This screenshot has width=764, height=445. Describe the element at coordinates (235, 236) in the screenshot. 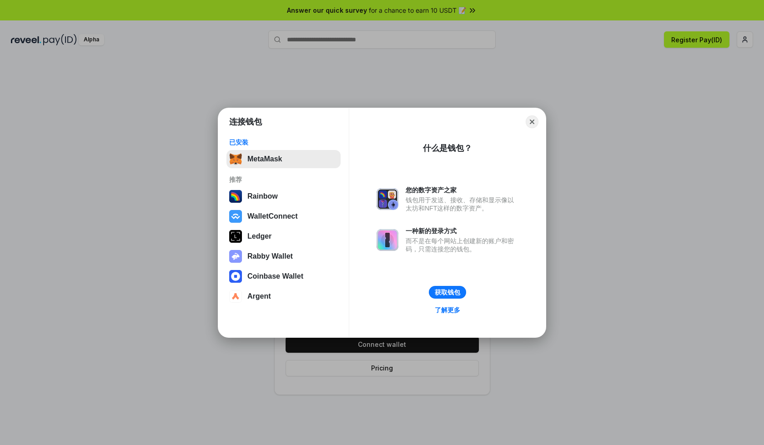

I see `img: svg+xml,%3Csvg%20xmlns%3D%22http%3A%2F%2Fwww.w3.org%2F2000%2Fsvg%22%20width%3D%2228%22%20height%3...` at that location.